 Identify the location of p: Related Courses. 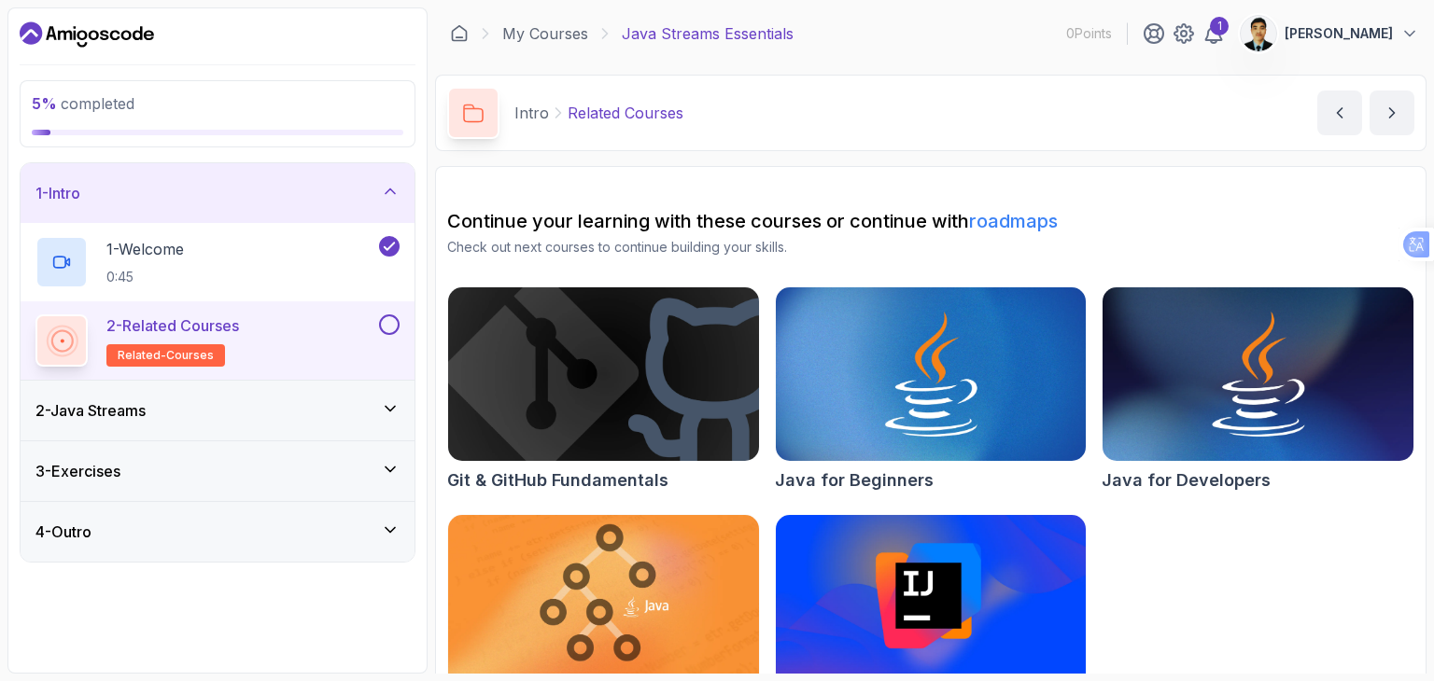
(625, 113).